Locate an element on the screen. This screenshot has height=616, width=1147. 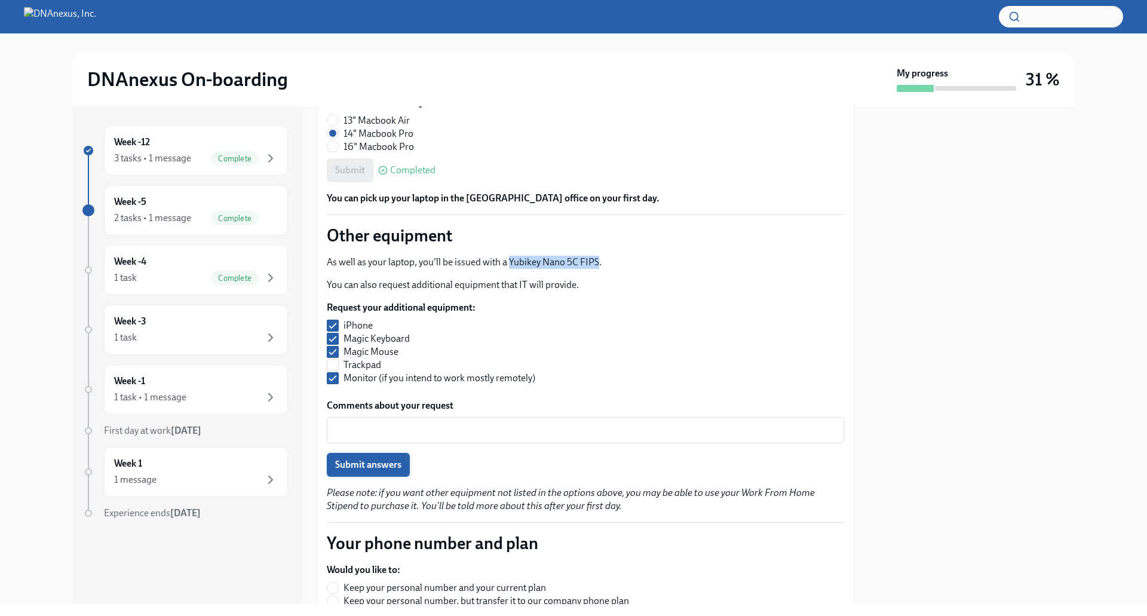
img: DNAnexus, Inc. is located at coordinates (60, 17).